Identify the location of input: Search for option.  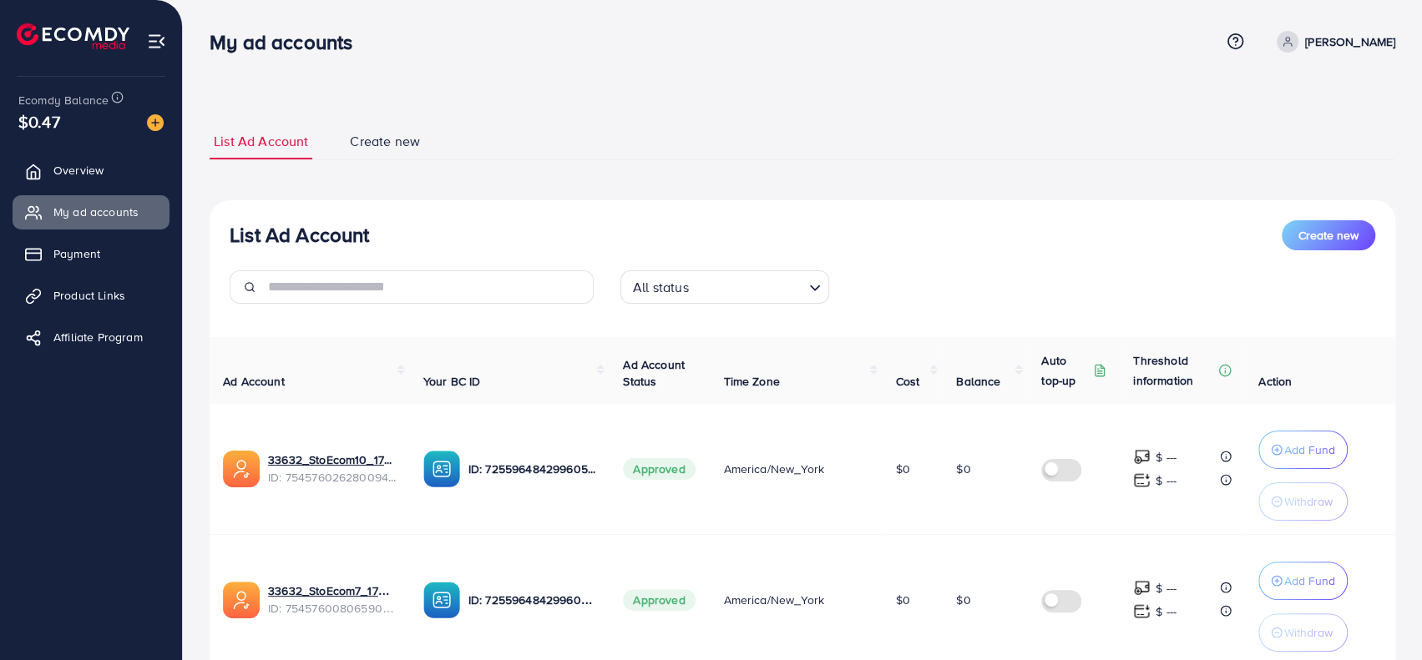
(748, 285).